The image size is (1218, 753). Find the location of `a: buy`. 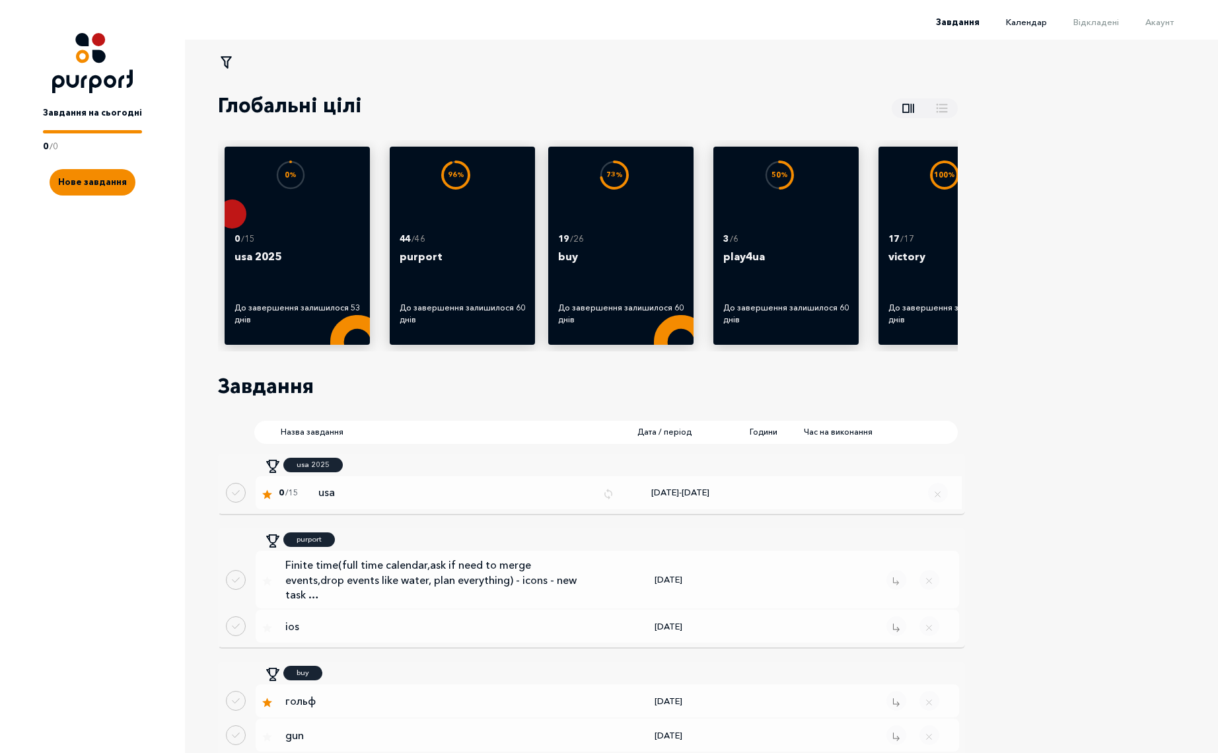

a: buy is located at coordinates (302, 673).